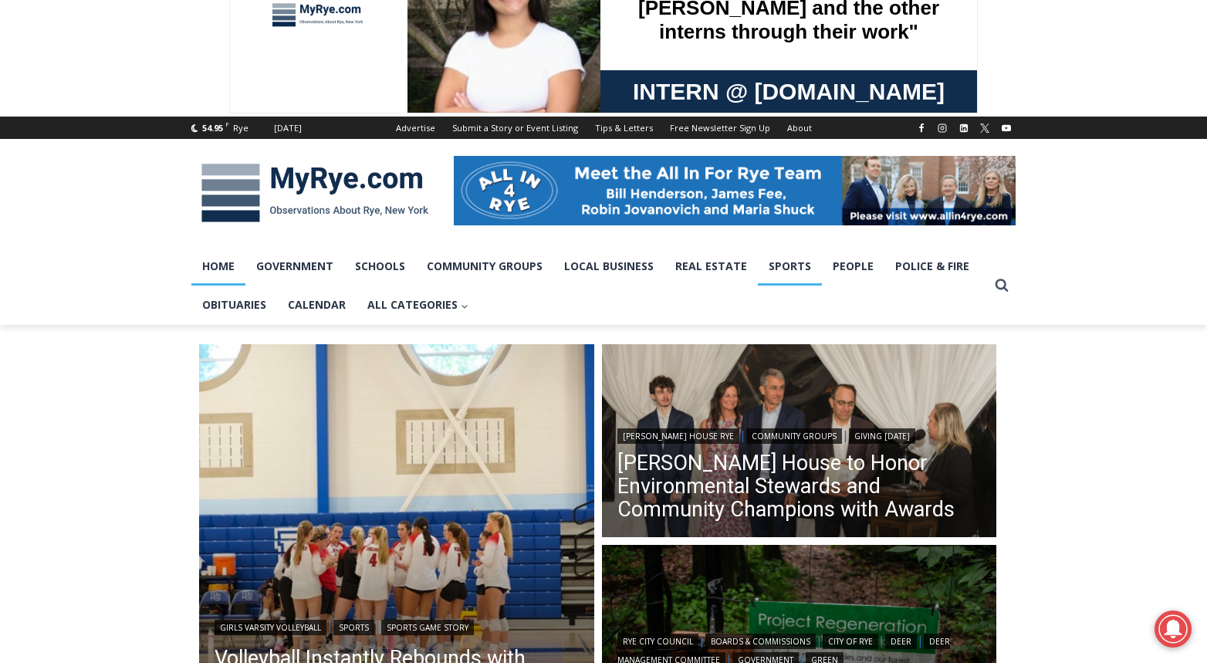 The height and width of the screenshot is (663, 1207). Describe the element at coordinates (1001, 285) in the screenshot. I see `button: View Search Form` at that location.